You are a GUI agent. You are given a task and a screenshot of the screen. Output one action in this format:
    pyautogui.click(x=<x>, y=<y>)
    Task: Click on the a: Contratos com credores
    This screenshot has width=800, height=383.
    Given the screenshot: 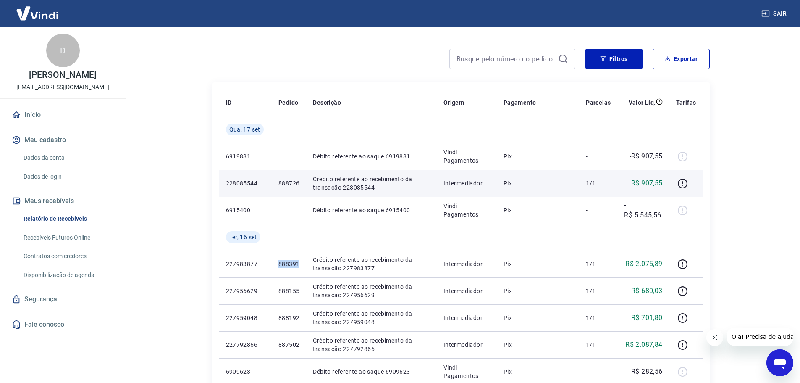 What is the action you would take?
    pyautogui.click(x=68, y=256)
    